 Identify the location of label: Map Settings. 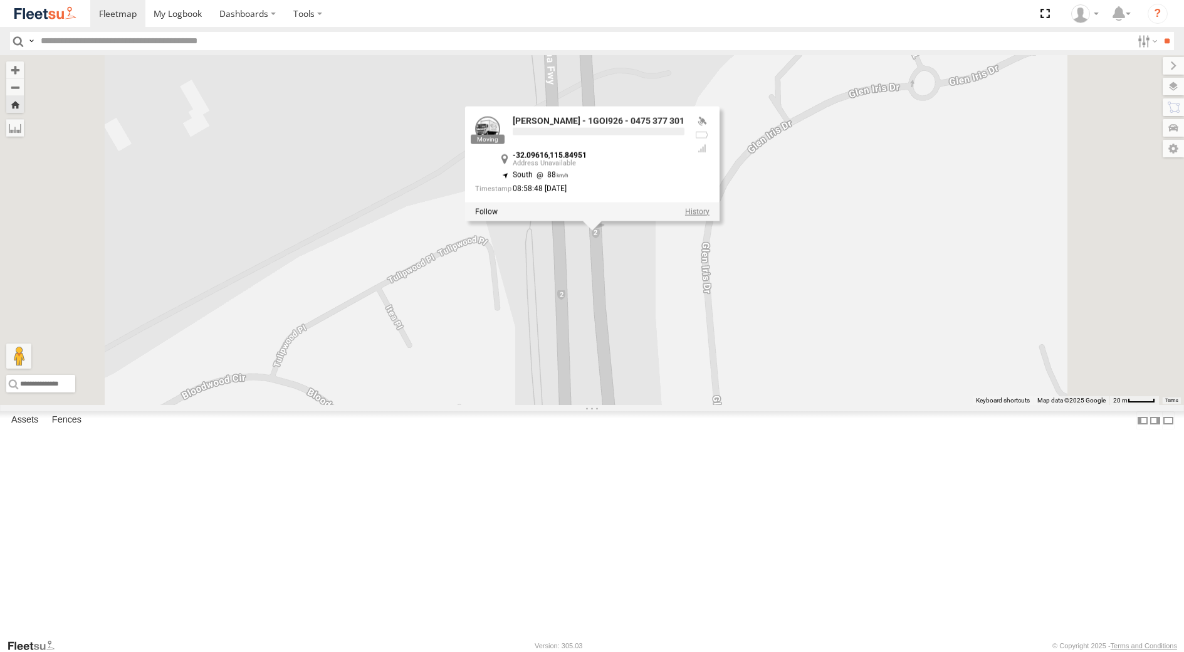
(1173, 149).